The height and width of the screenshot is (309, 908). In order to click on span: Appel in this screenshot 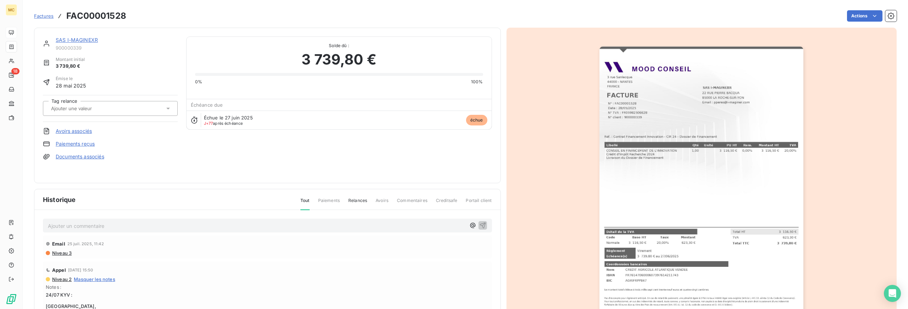, I will do `click(59, 270)`.